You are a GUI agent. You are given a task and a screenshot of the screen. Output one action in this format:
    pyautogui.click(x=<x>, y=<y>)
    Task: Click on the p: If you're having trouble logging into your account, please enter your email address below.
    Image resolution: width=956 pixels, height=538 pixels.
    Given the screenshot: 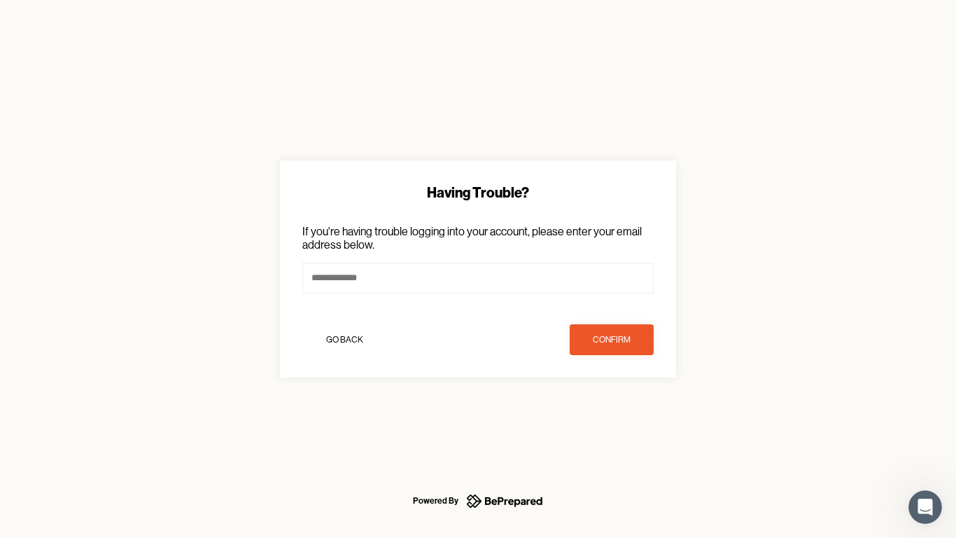 What is the action you would take?
    pyautogui.click(x=478, y=238)
    